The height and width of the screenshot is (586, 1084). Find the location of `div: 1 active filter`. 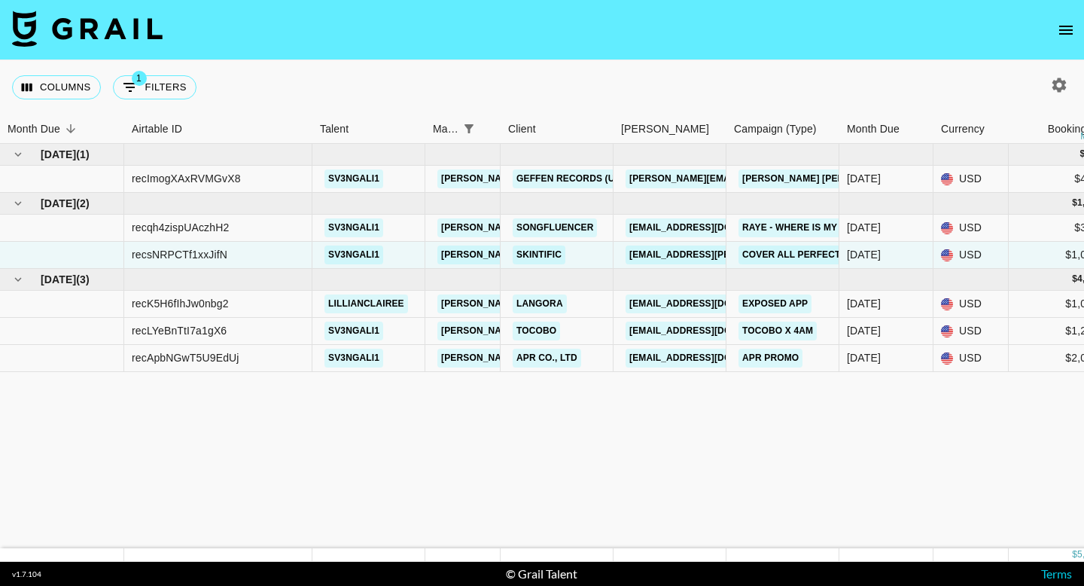

div: 1 active filter is located at coordinates (469, 129).